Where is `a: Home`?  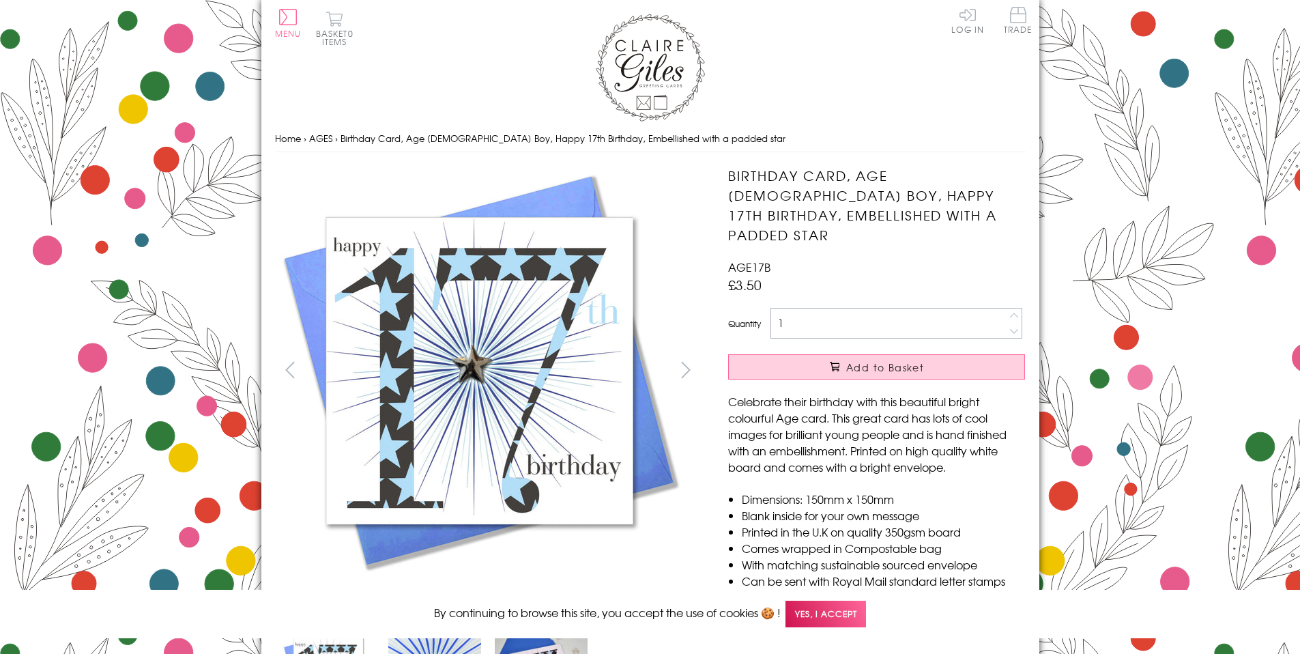
a: Home is located at coordinates (288, 138).